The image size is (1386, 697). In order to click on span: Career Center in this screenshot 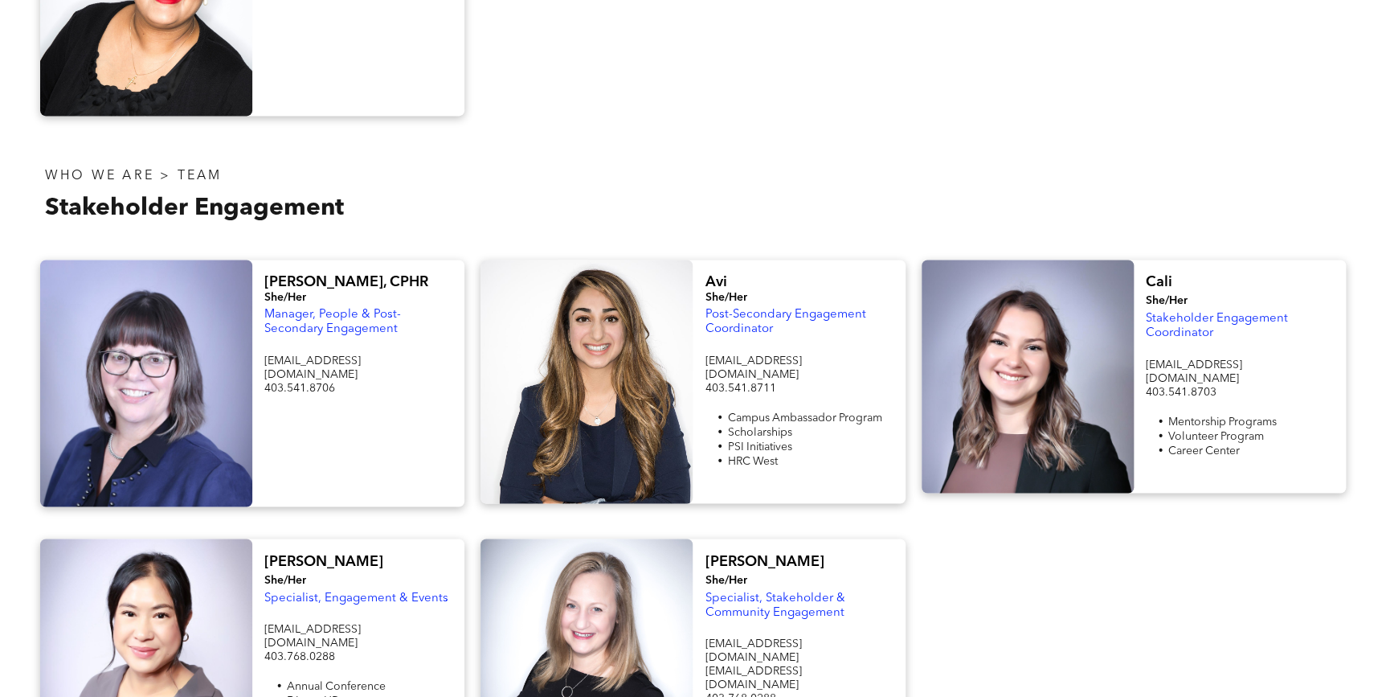, I will do `click(1203, 450)`.